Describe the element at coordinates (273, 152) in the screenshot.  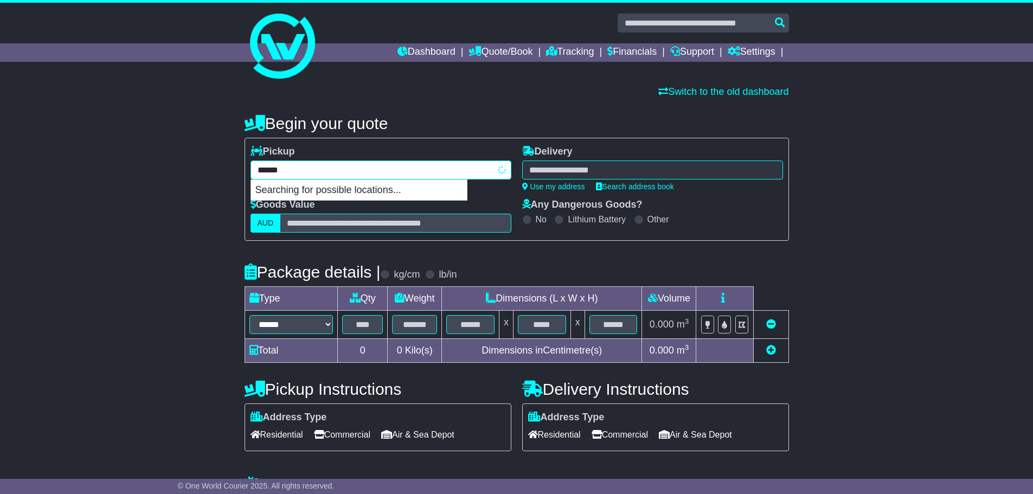
I see `label: Pickup` at that location.